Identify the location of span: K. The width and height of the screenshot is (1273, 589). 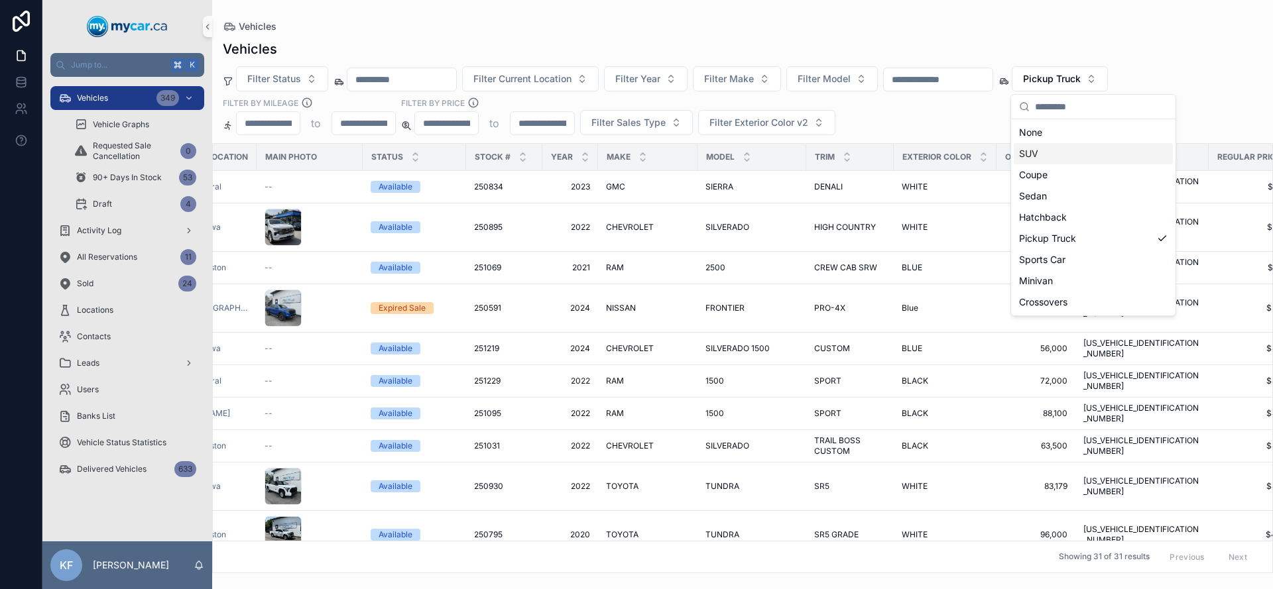
(192, 65).